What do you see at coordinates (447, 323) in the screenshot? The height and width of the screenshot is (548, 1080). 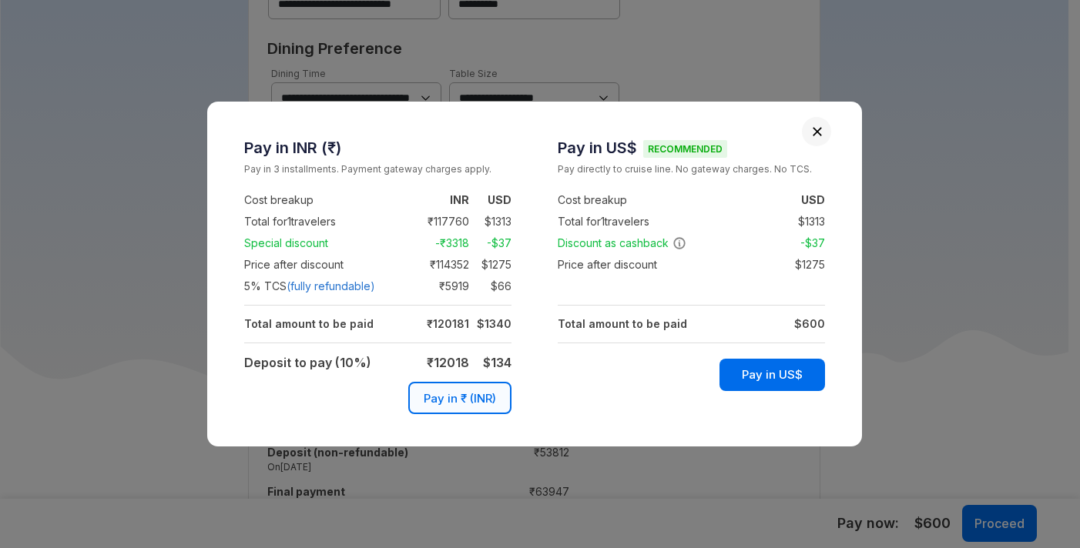 I see `strong: ₹ 120181` at bounding box center [447, 323].